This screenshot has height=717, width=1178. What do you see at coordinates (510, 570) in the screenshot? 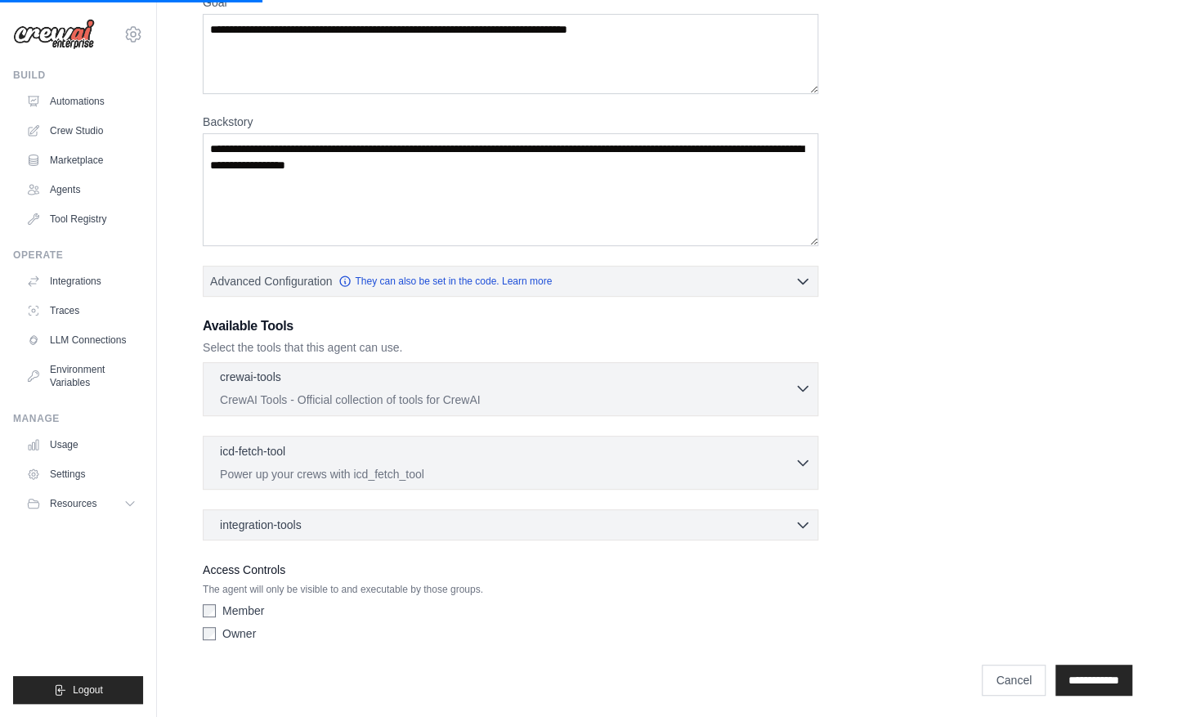
I see `label: Access Controls` at bounding box center [510, 570].